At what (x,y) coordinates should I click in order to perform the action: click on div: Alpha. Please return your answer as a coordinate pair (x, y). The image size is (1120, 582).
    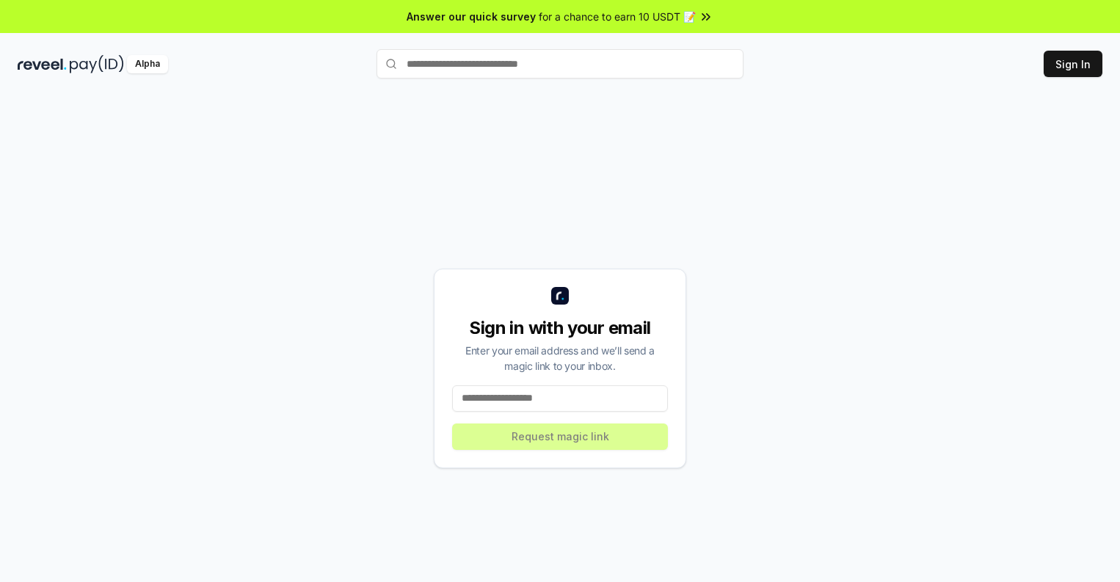
    Looking at the image, I should click on (147, 64).